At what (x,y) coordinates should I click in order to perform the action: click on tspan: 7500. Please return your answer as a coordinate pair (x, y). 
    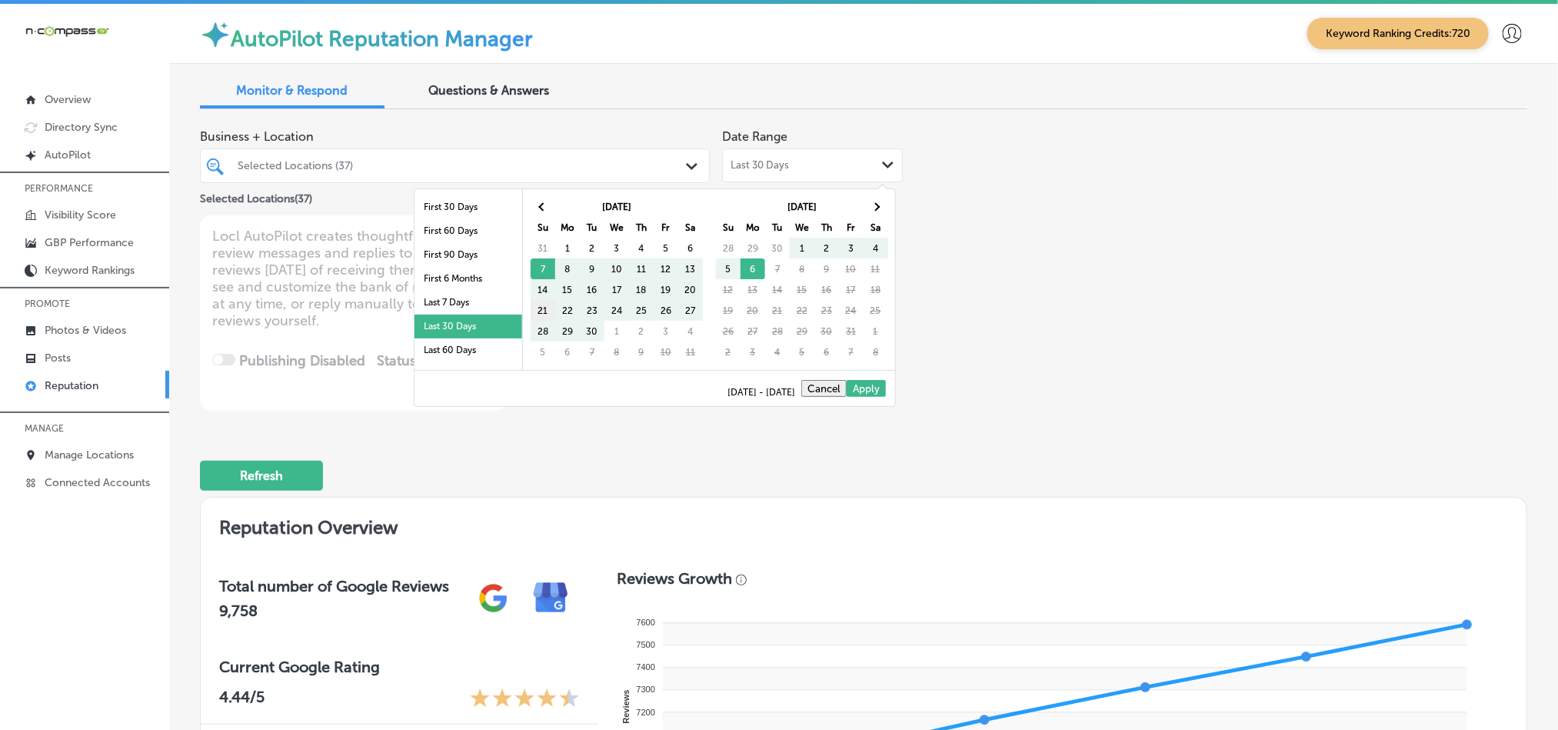
    Looking at the image, I should click on (646, 645).